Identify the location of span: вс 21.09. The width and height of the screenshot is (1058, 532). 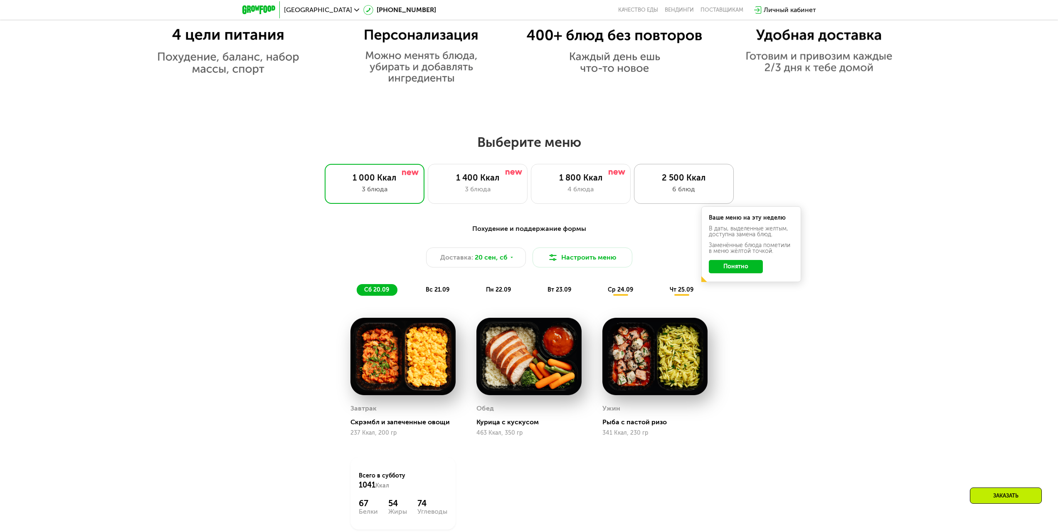
(437, 289).